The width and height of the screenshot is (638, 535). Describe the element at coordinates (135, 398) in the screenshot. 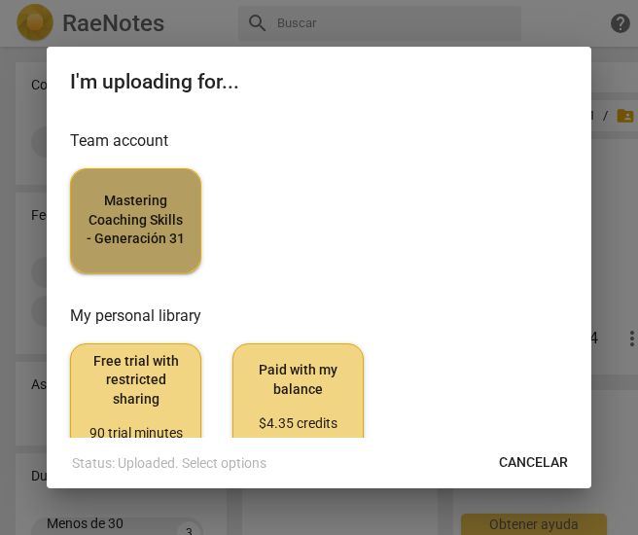

I see `span: Free trial with restricted sharing` at that location.